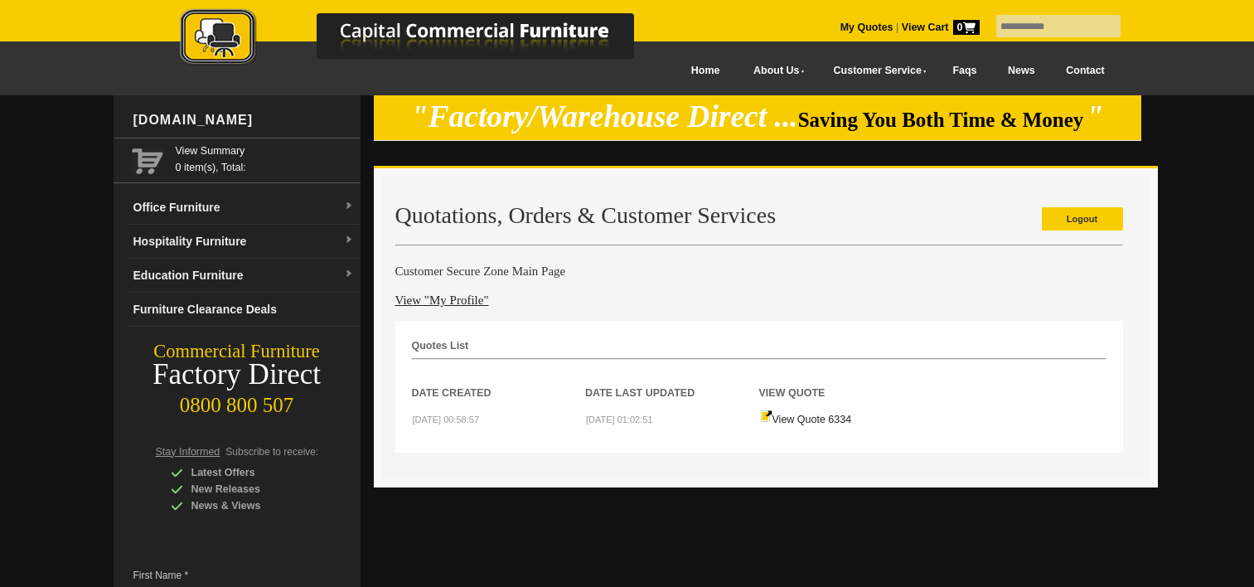 The width and height of the screenshot is (1254, 587). Describe the element at coordinates (244, 309) in the screenshot. I see `a: Furniture Clearance Deals` at that location.